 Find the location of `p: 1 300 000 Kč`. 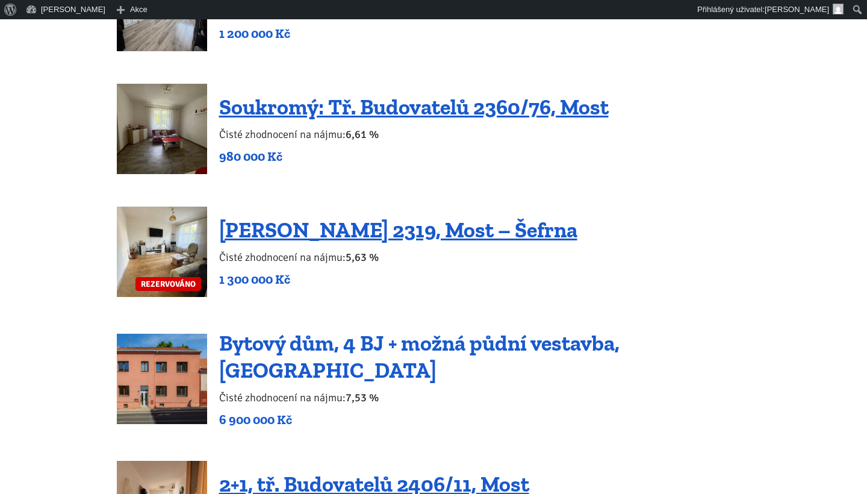

p: 1 300 000 Kč is located at coordinates (398, 279).